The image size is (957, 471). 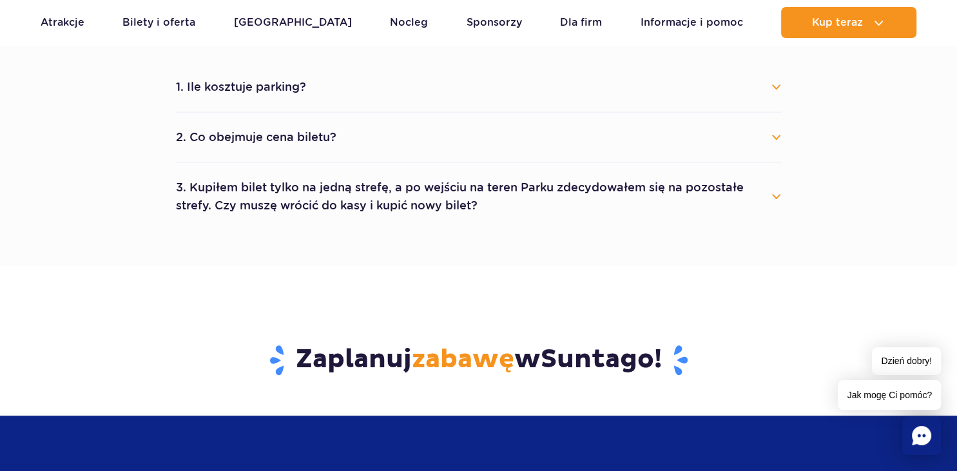 What do you see at coordinates (494, 23) in the screenshot?
I see `a: Sponsorzy` at bounding box center [494, 23].